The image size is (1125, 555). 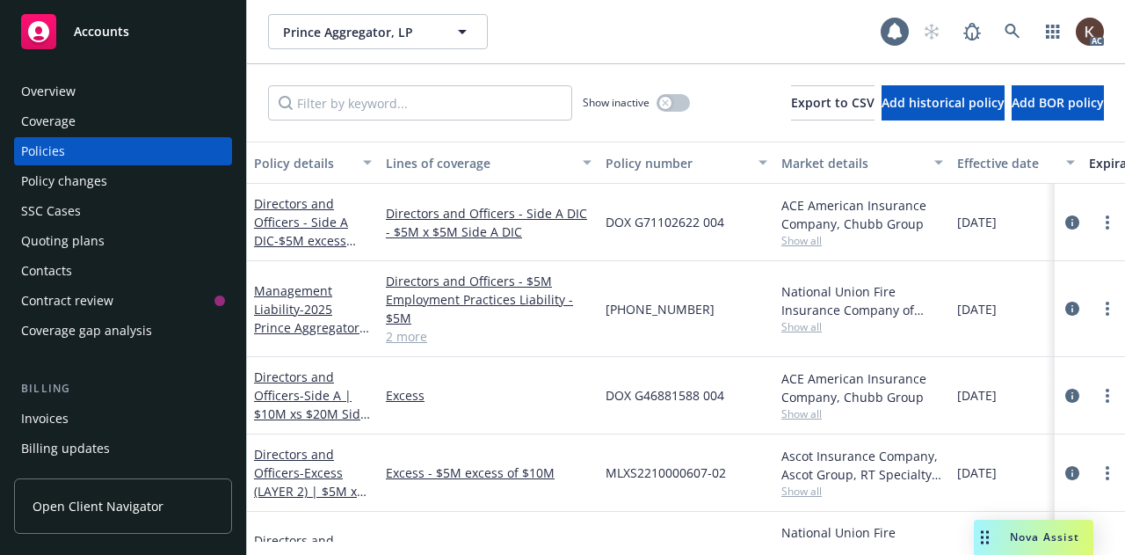 What do you see at coordinates (43, 151) in the screenshot?
I see `div: Policies` at bounding box center [43, 151].